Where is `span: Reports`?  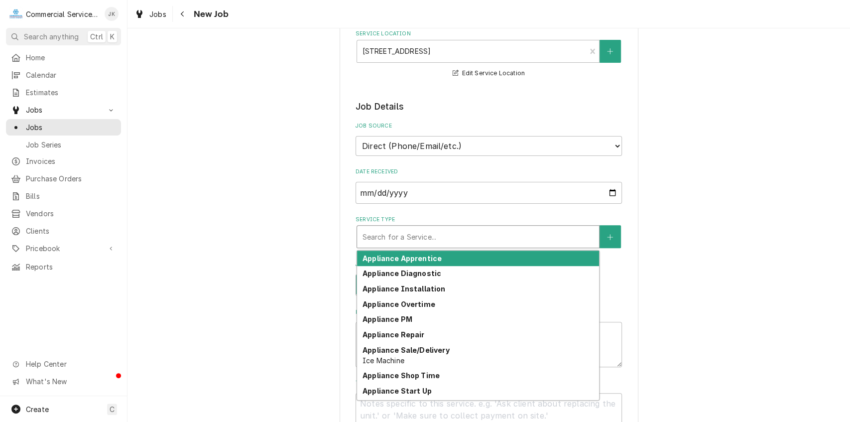 span: Reports is located at coordinates (71, 267).